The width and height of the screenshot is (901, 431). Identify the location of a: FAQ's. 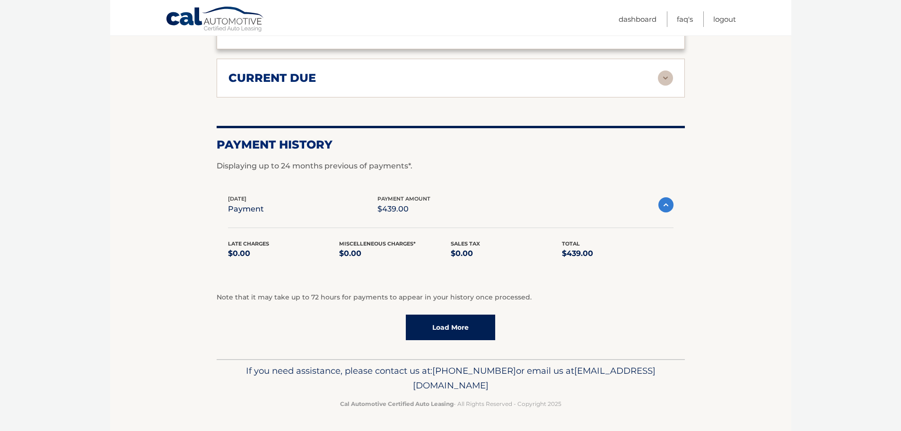
(685, 19).